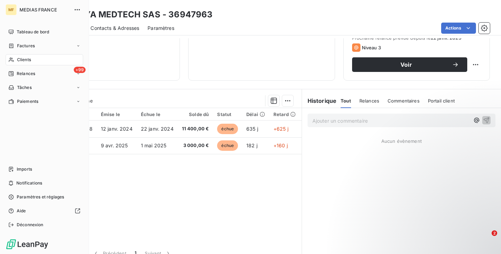 The width and height of the screenshot is (501, 254). Describe the element at coordinates (24, 60) in the screenshot. I see `span: Clients` at that location.